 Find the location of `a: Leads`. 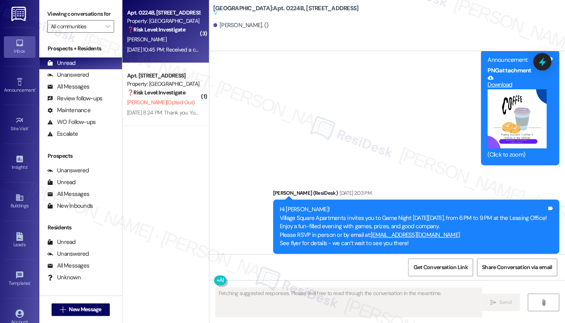

a: Leads is located at coordinates (20, 241).